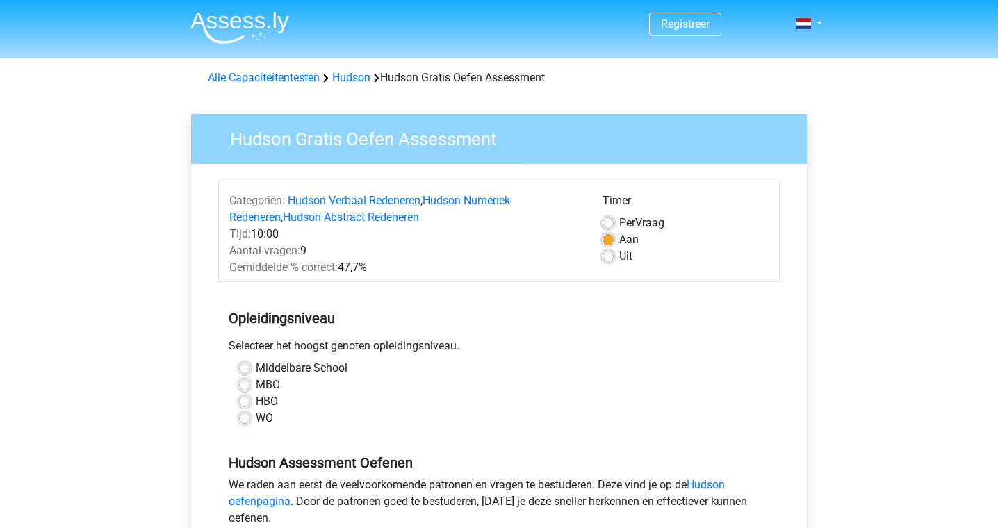 The height and width of the screenshot is (528, 998). What do you see at coordinates (405, 267) in the screenshot?
I see `div: 47,7%` at bounding box center [405, 267].